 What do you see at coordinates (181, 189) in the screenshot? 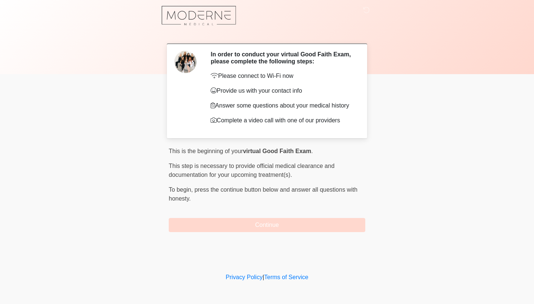
I see `span: To begin,` at bounding box center [181, 189].